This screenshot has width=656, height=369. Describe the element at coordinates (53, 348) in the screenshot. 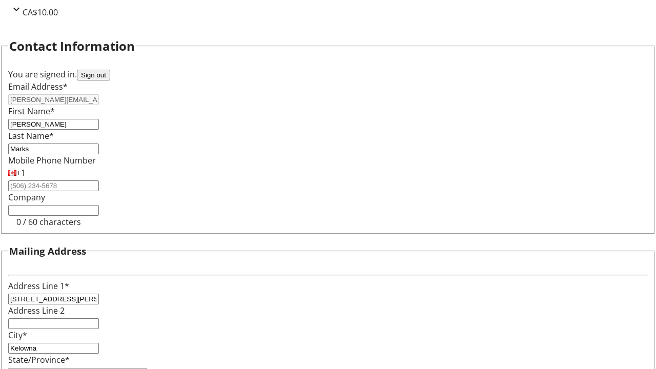

I see `input: City` at that location.